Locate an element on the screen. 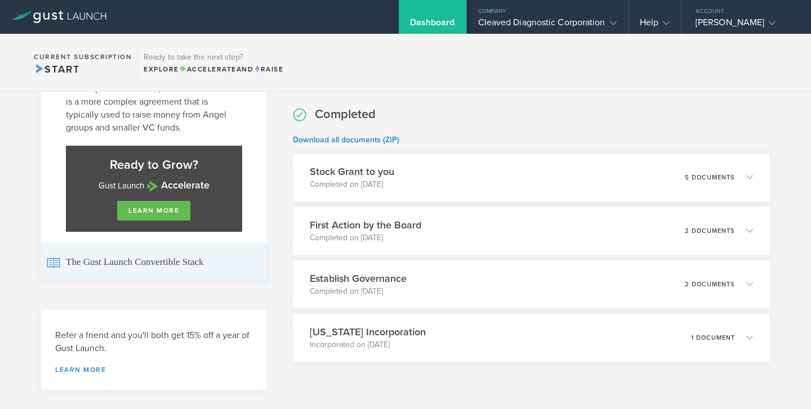 This screenshot has width=811, height=409. a: learn more is located at coordinates (154, 211).